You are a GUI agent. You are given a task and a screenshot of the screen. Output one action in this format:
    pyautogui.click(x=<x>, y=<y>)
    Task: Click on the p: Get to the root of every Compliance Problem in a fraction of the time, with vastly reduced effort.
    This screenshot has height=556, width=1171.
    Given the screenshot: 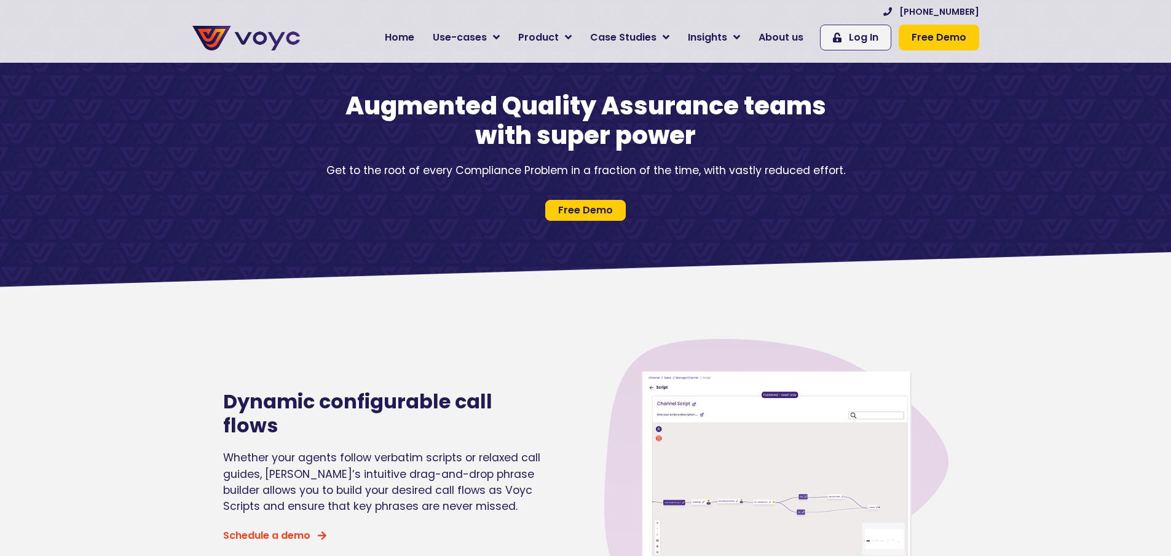 What is the action you would take?
    pyautogui.click(x=586, y=170)
    